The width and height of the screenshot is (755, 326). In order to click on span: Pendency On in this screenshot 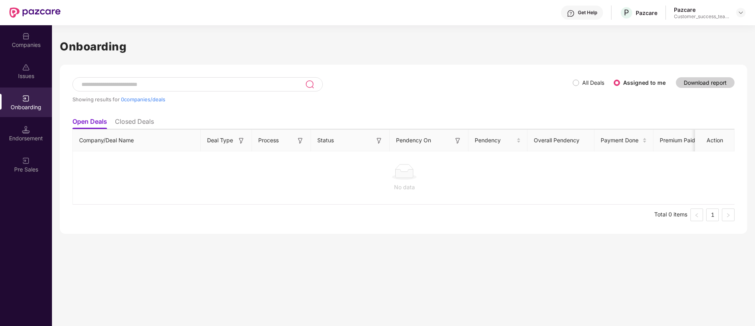, I will do `click(413, 140)`.